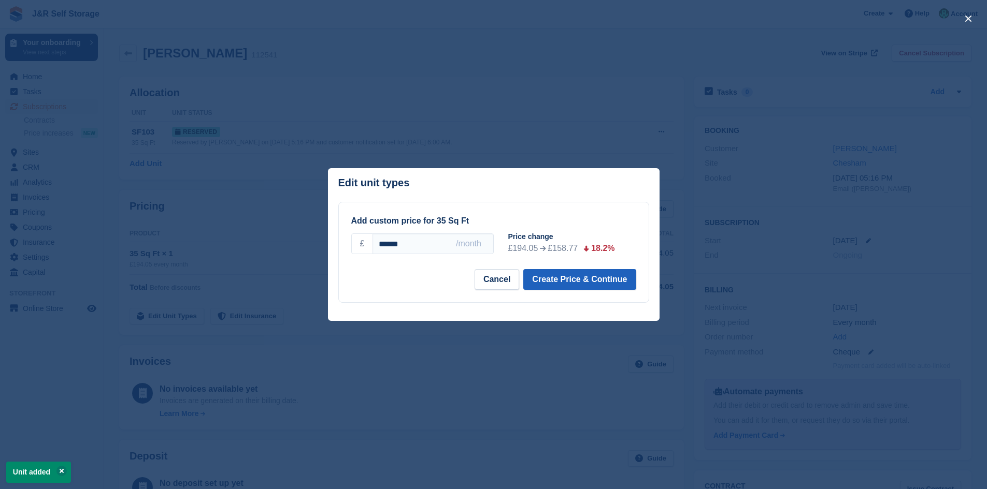 Image resolution: width=987 pixels, height=489 pixels. What do you see at coordinates (968, 19) in the screenshot?
I see `button: close` at bounding box center [968, 19].